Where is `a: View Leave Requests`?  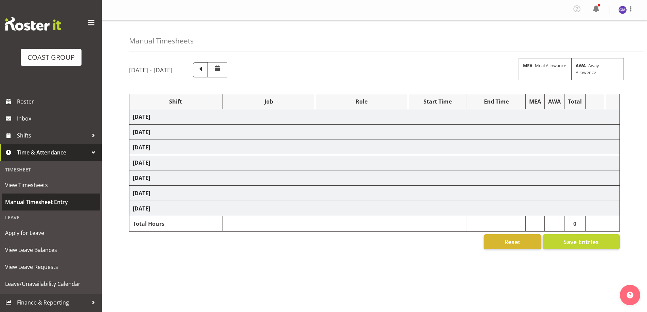
a: View Leave Requests is located at coordinates (51, 267).